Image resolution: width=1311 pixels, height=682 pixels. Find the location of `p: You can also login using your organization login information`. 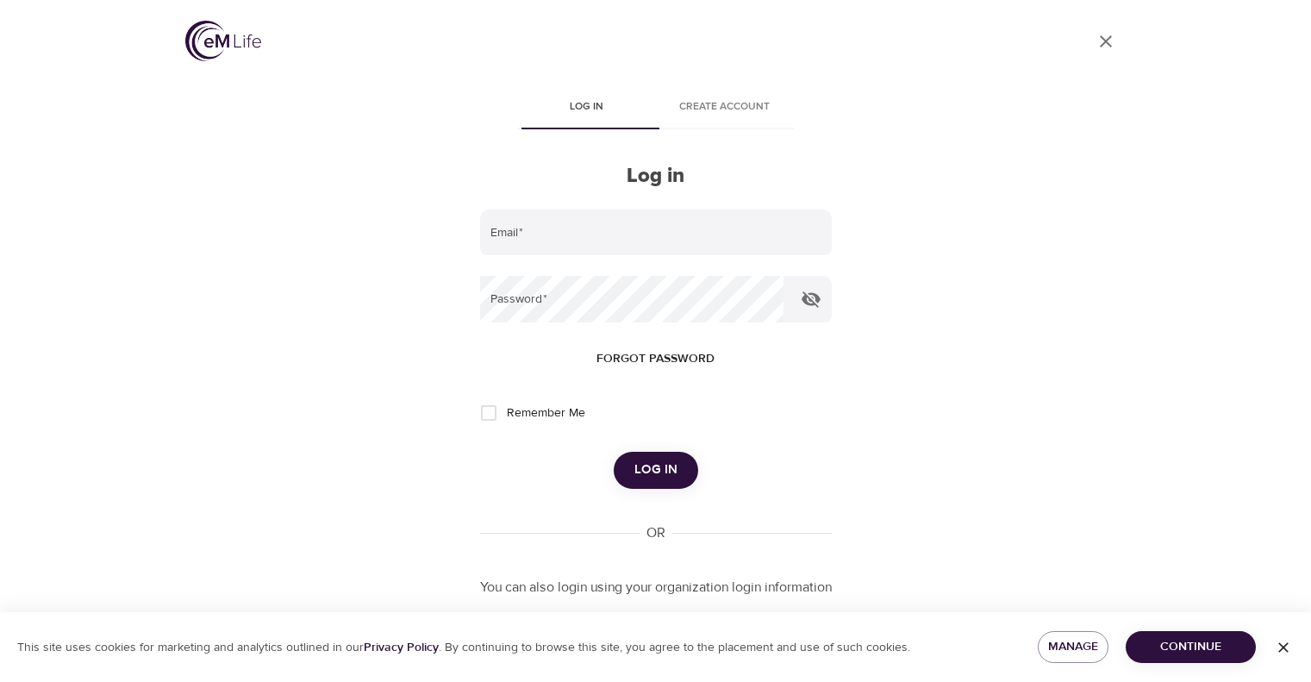

p: You can also login using your organization login information is located at coordinates (656, 587).